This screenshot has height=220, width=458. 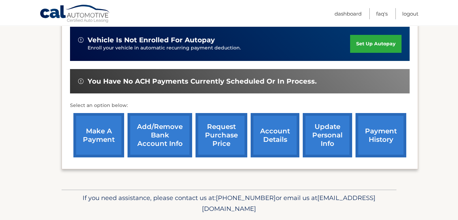 What do you see at coordinates (381, 135) in the screenshot?
I see `a: payment history` at bounding box center [381, 135].